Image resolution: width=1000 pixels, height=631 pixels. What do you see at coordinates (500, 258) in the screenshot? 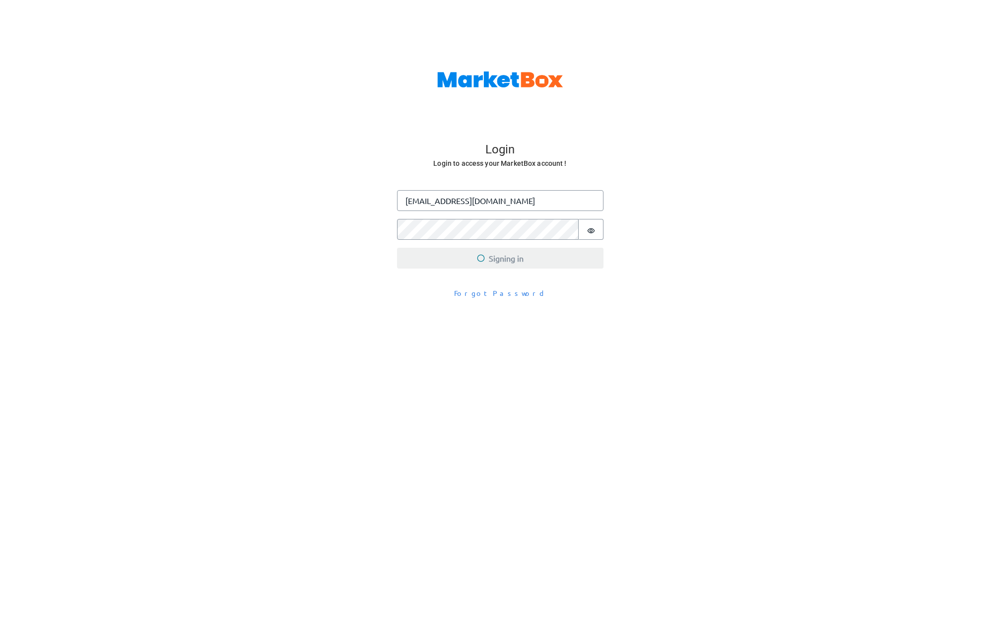
I see `span: Signing in` at bounding box center [500, 258].